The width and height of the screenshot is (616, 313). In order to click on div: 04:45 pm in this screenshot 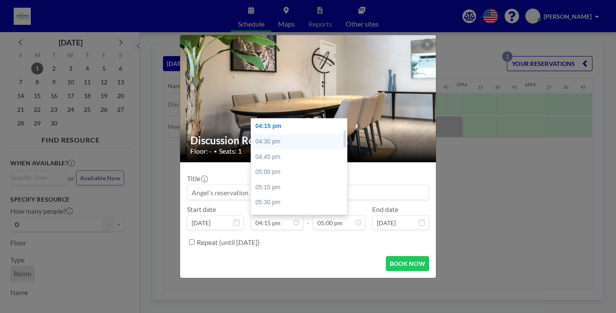, I will do `click(301, 157)`.